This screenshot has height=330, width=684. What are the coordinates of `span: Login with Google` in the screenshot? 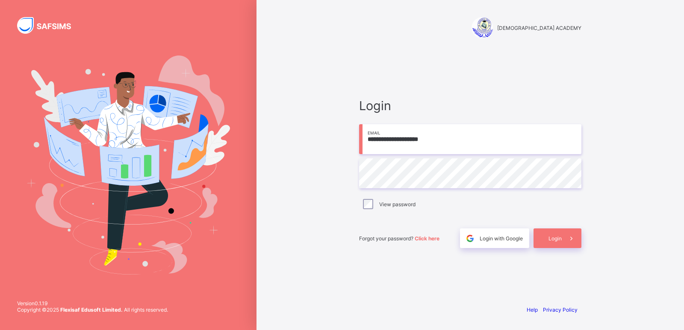 It's located at (501, 239).